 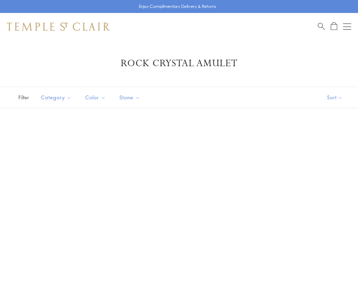 I want to click on img: Temple St. Clair, so click(x=58, y=27).